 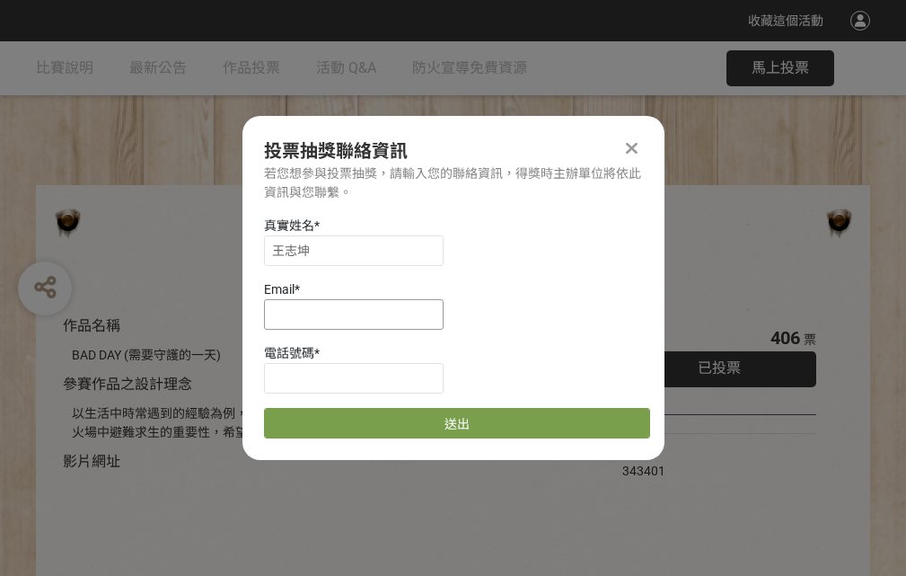 I want to click on a: 活動 Q&A, so click(x=346, y=68).